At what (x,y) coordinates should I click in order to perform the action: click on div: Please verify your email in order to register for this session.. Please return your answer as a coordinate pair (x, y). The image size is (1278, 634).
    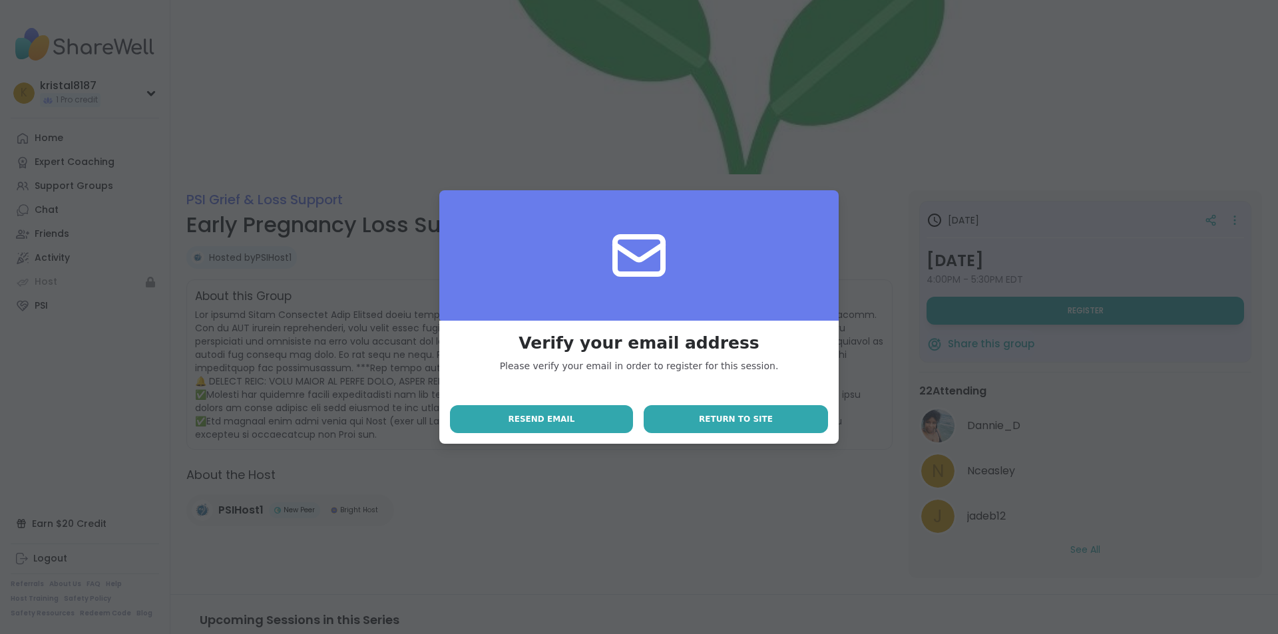
    Looking at the image, I should click on (639, 367).